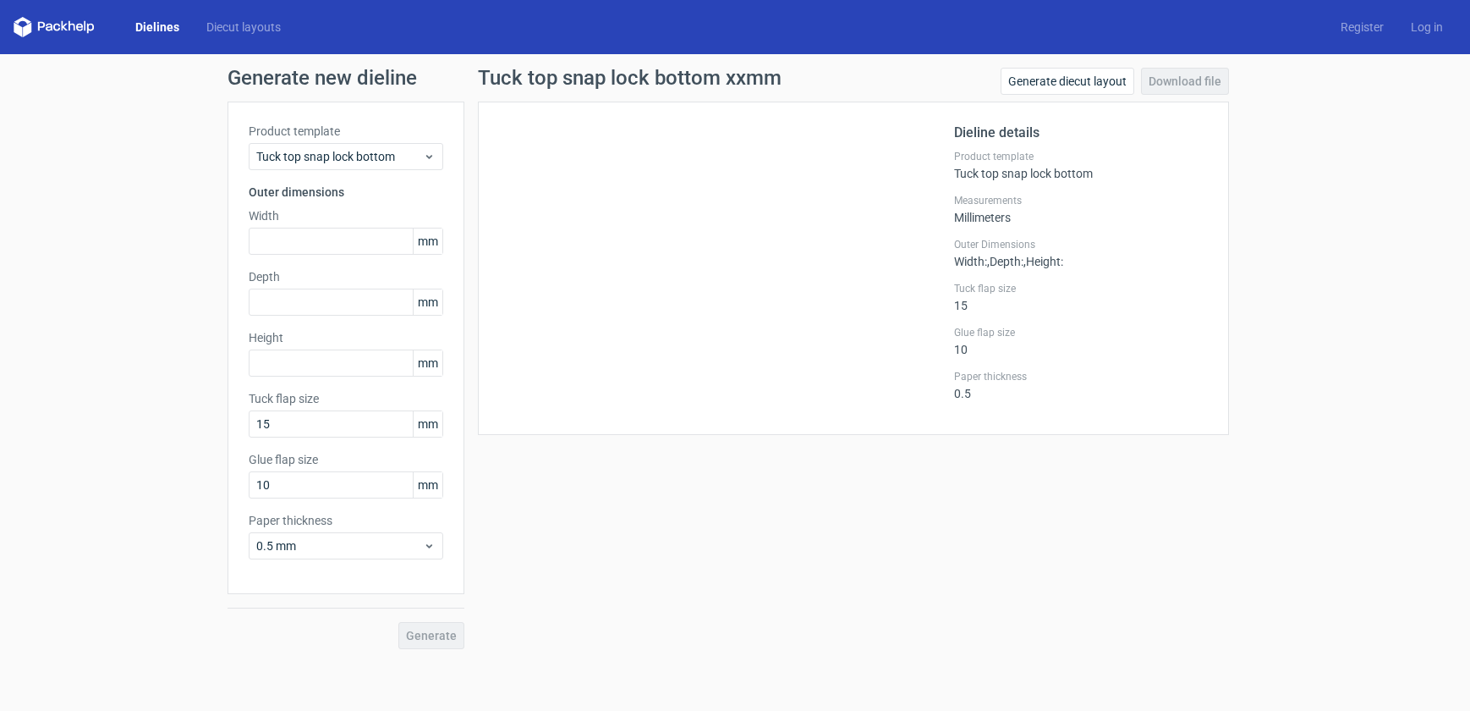 The width and height of the screenshot is (1470, 711). I want to click on div: Tuck top snap lock bottom, so click(1081, 165).